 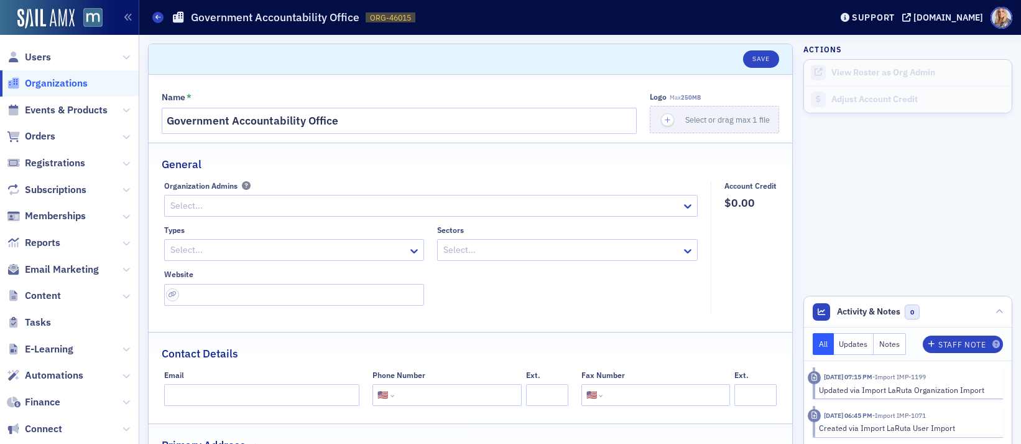 I want to click on a: Users, so click(x=29, y=57).